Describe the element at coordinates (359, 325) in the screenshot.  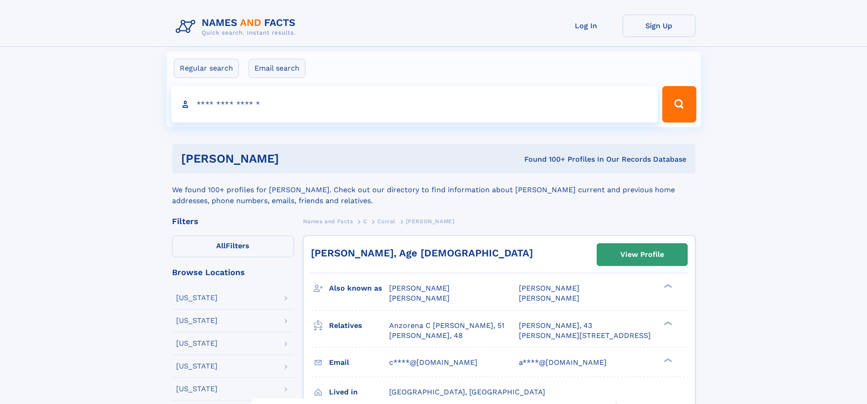
I see `h3: Relatives` at that location.